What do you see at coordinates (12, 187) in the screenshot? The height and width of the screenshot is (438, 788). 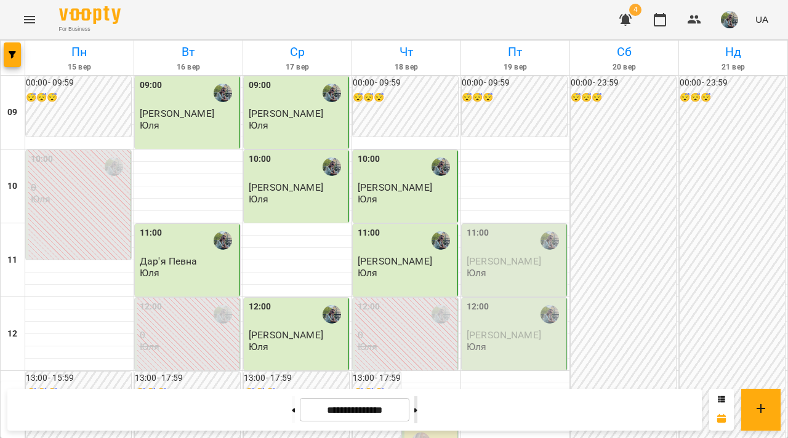 I see `h6: 10` at bounding box center [12, 187].